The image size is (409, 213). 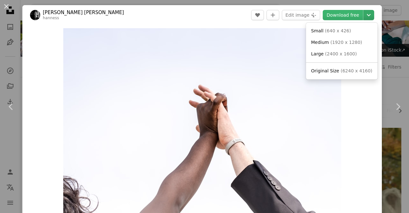 What do you see at coordinates (317, 31) in the screenshot?
I see `span: Small` at bounding box center [317, 31].